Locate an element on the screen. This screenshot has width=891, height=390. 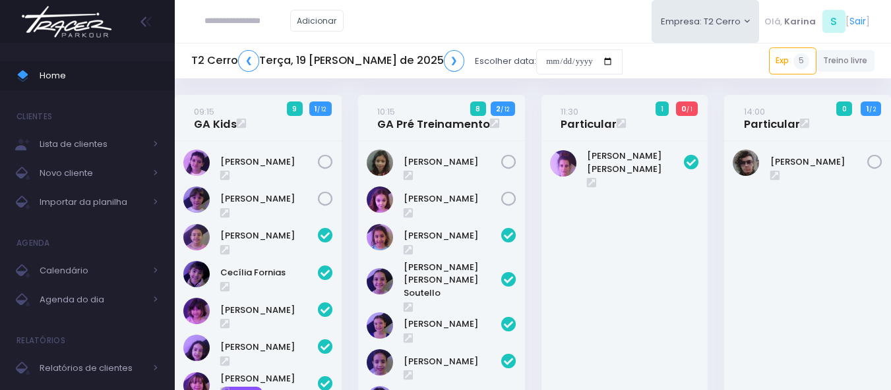
span: 9 is located at coordinates (295, 109).